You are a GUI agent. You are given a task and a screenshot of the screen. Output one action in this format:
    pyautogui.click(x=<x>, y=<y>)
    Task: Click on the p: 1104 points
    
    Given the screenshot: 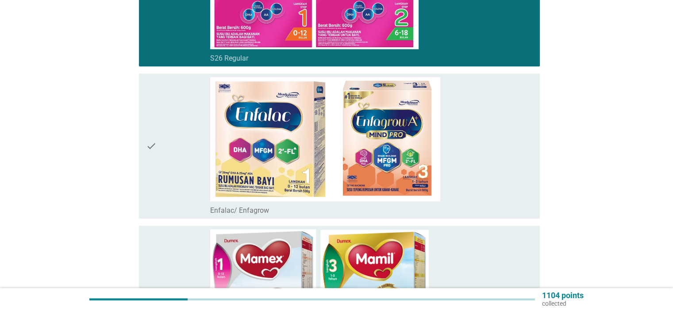 What is the action you would take?
    pyautogui.click(x=563, y=296)
    